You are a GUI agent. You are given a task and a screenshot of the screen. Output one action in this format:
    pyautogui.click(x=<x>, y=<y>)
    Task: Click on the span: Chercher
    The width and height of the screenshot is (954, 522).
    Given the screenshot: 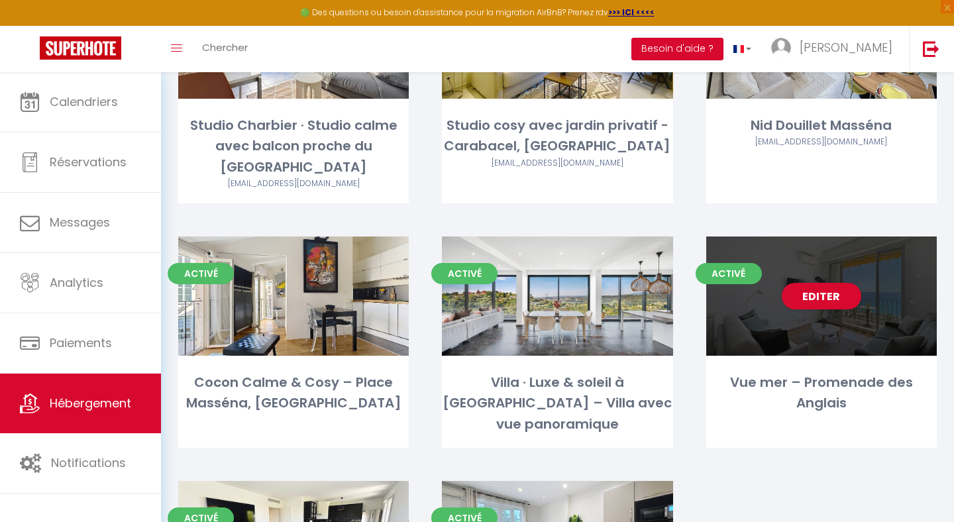 What is the action you would take?
    pyautogui.click(x=225, y=47)
    